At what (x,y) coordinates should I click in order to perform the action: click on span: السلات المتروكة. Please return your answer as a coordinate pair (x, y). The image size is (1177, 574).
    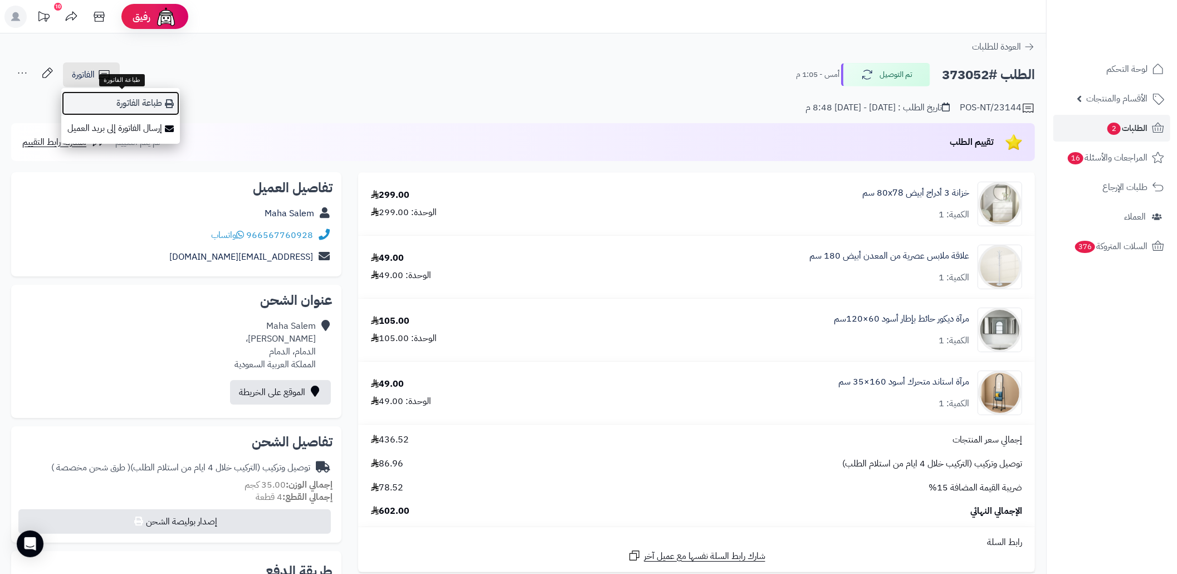
    Looking at the image, I should click on (1111, 246).